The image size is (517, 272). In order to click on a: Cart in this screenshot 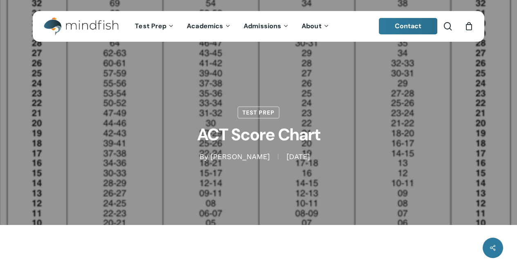, I will do `click(468, 26)`.